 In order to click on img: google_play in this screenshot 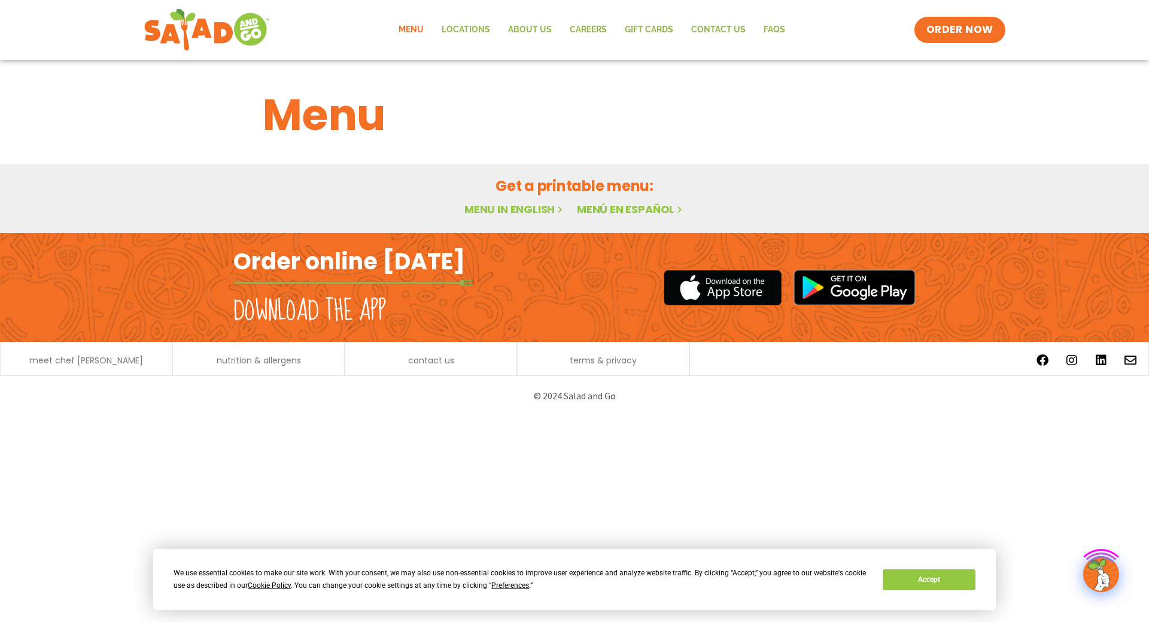, I will do `click(854, 287)`.